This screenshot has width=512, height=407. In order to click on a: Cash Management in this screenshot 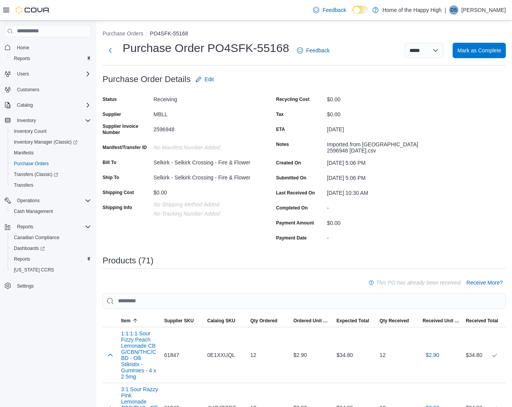, I will do `click(33, 212)`.